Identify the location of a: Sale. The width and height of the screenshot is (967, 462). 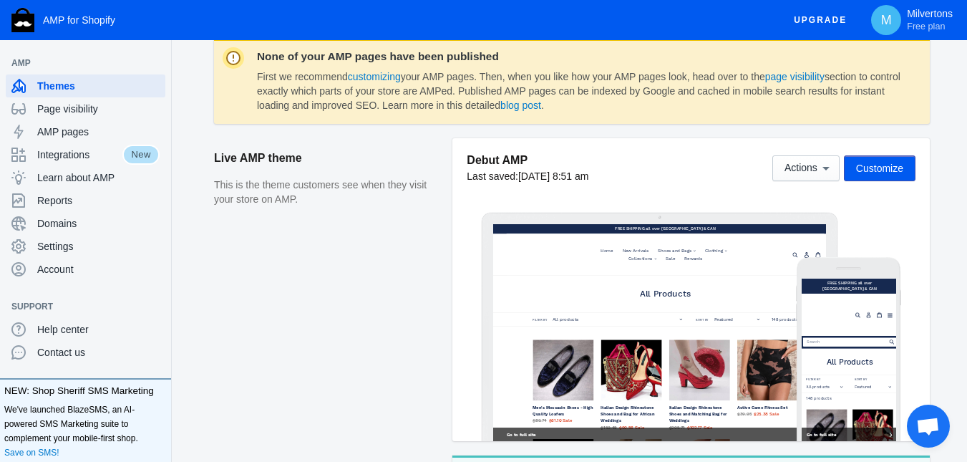
(522, 102).